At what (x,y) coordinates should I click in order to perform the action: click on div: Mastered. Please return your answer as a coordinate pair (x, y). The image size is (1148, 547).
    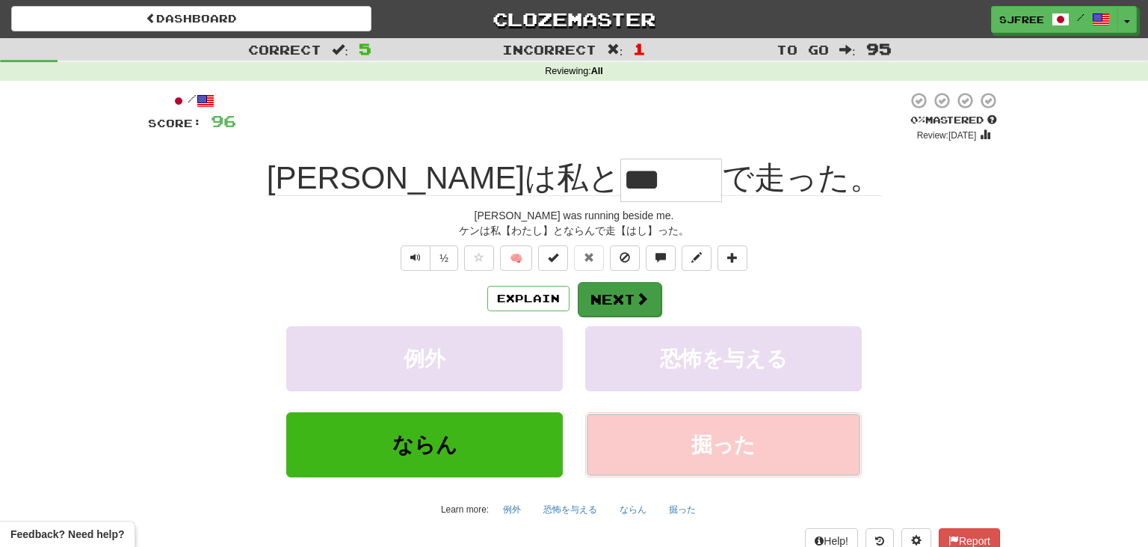
    Looking at the image, I should click on (954, 120).